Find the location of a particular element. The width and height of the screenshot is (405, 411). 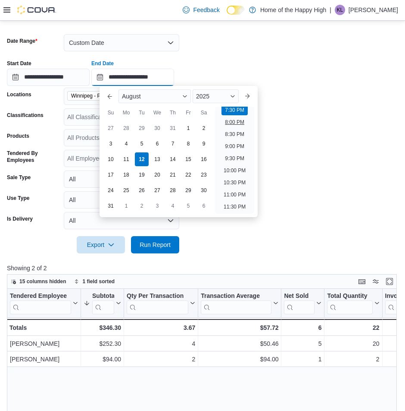

div: day-14 is located at coordinates (173, 159).